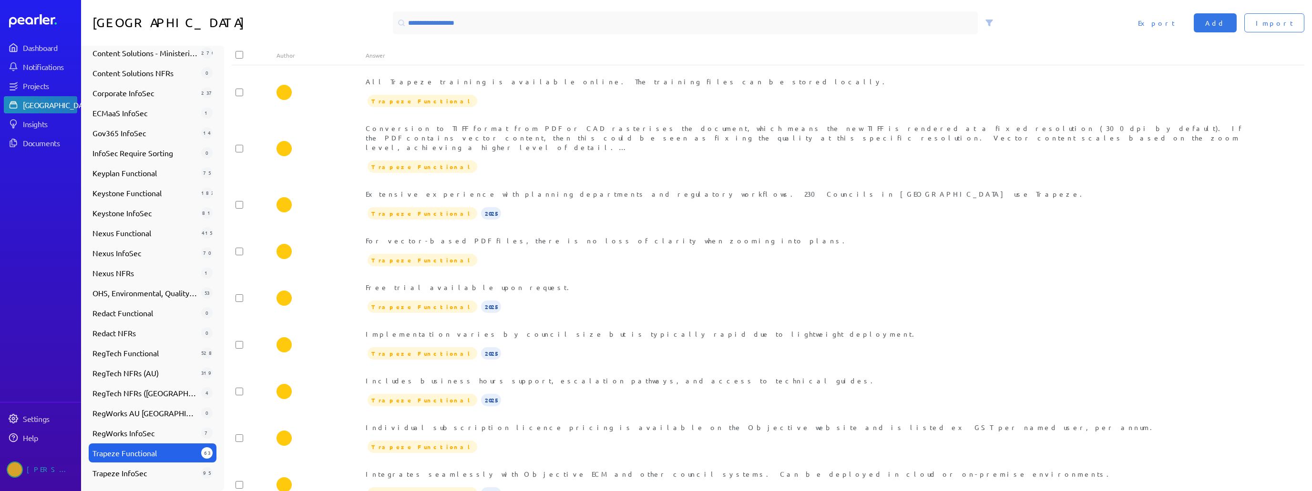 This screenshot has width=1312, height=491. Describe the element at coordinates (812, 82) in the screenshot. I see `div: All Trapeze training is available online. The training files can be stored locally.` at that location.